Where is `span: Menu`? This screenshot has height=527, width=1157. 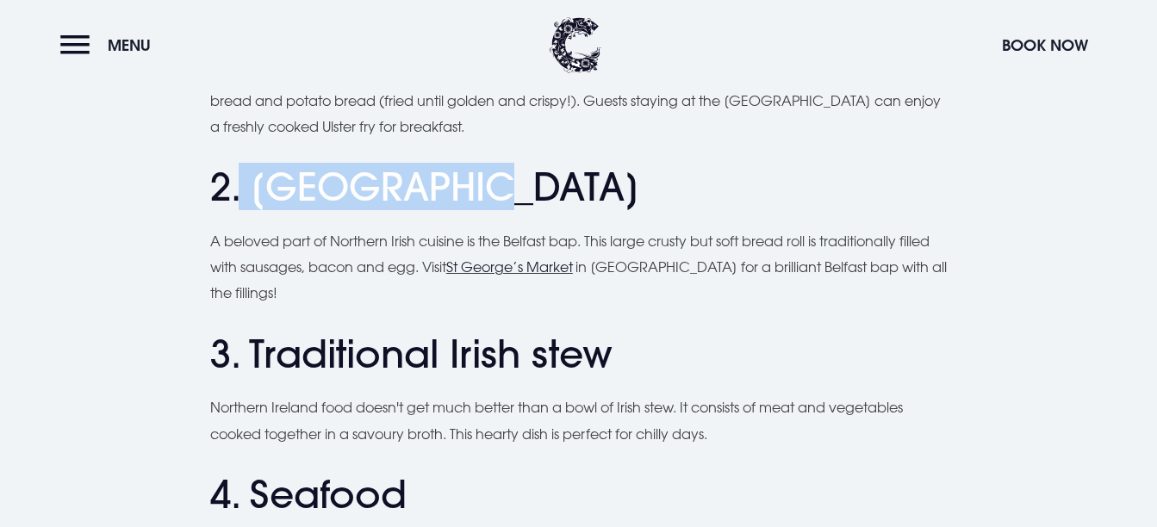 span: Menu is located at coordinates (129, 45).